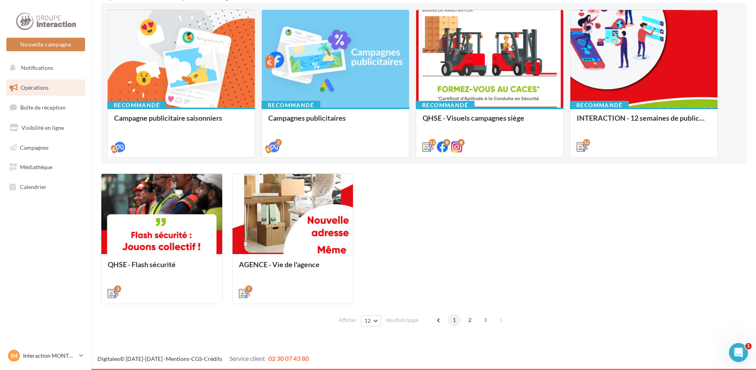 The width and height of the screenshot is (756, 370). I want to click on a: Opérations, so click(46, 88).